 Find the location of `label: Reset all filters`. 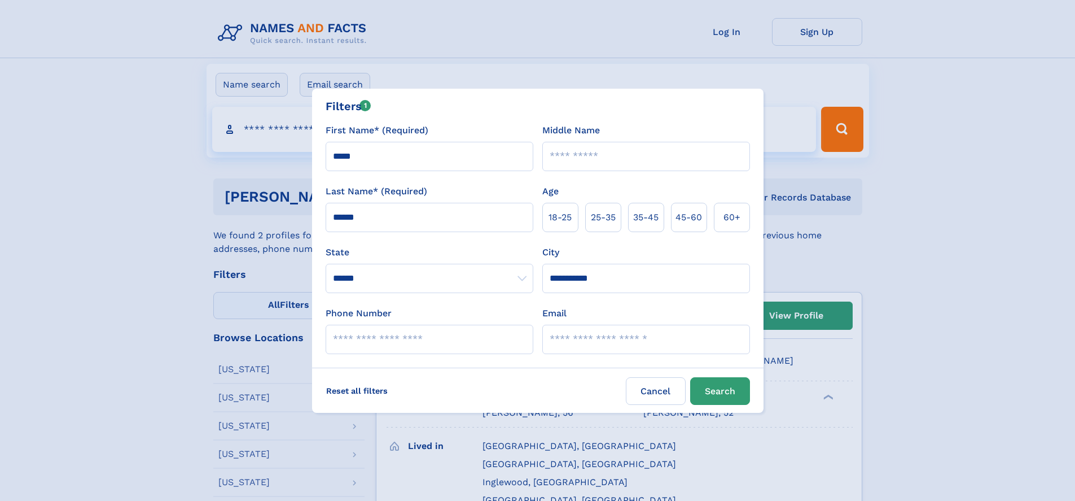

label: Reset all filters is located at coordinates (357, 391).